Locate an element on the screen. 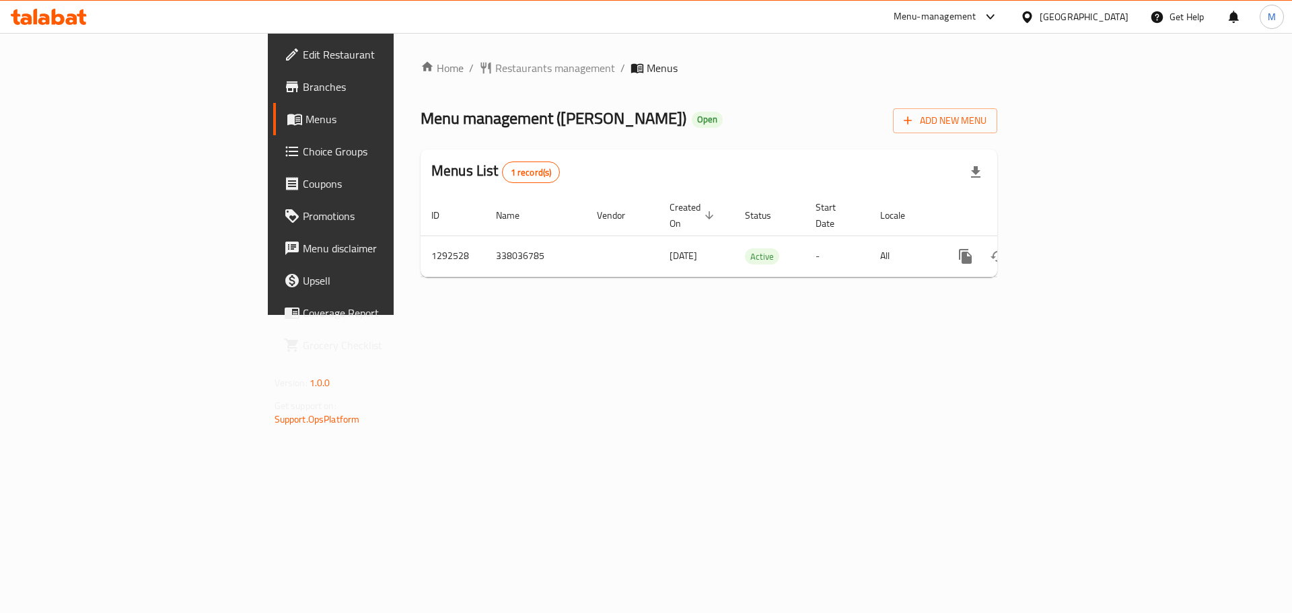 The width and height of the screenshot is (1292, 613). span: ID is located at coordinates (444, 215).